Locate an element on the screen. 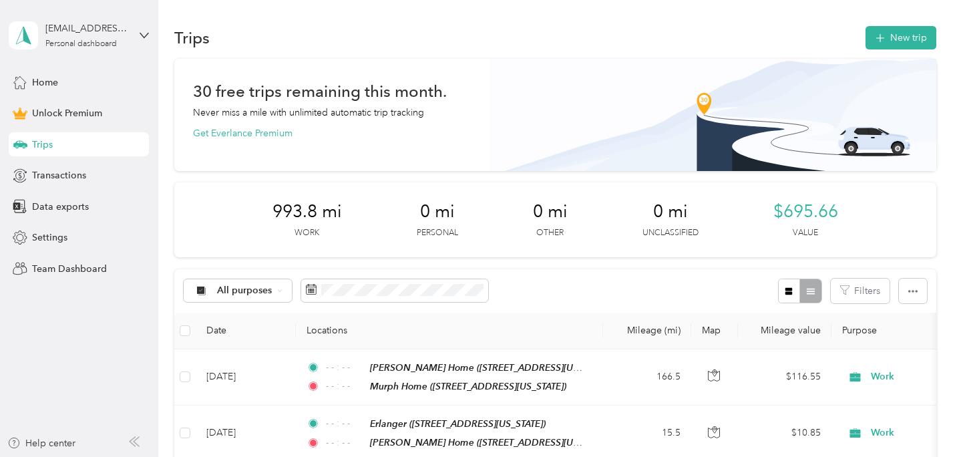  span: 993.8 mi is located at coordinates (307, 212).